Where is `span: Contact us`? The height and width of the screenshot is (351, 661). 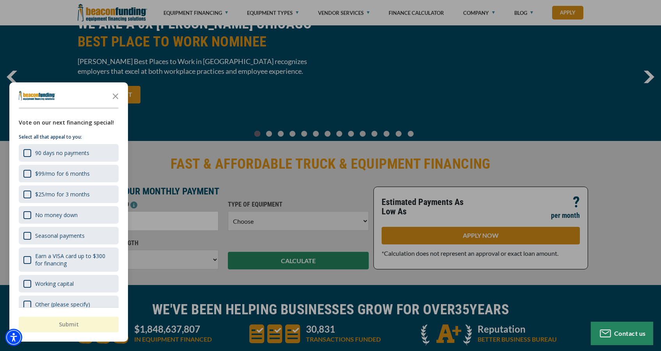
span: Contact us is located at coordinates (630, 333).